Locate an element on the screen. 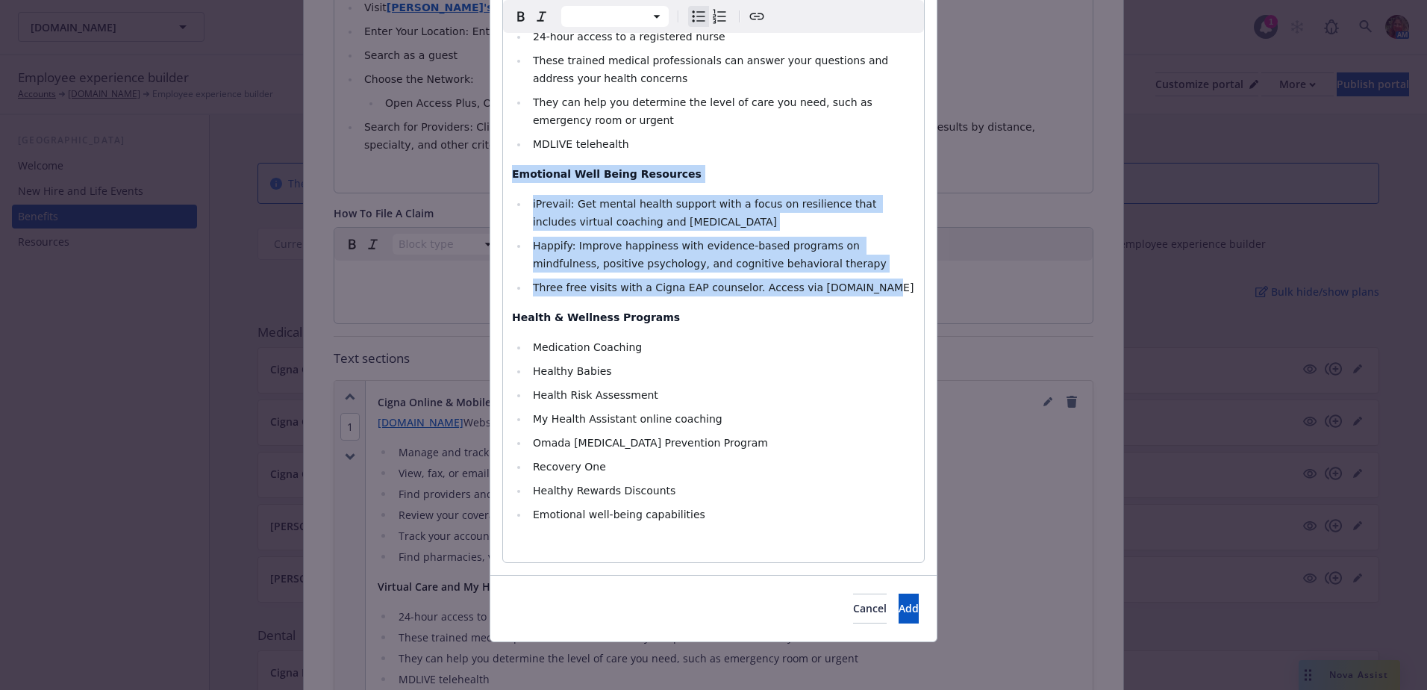  strong: Health & Wellness Programs is located at coordinates (596, 317).